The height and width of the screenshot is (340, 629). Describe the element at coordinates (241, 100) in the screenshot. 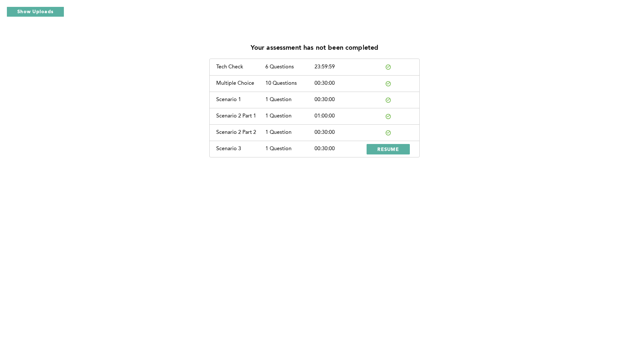

I see `div: Scenario 1` at that location.